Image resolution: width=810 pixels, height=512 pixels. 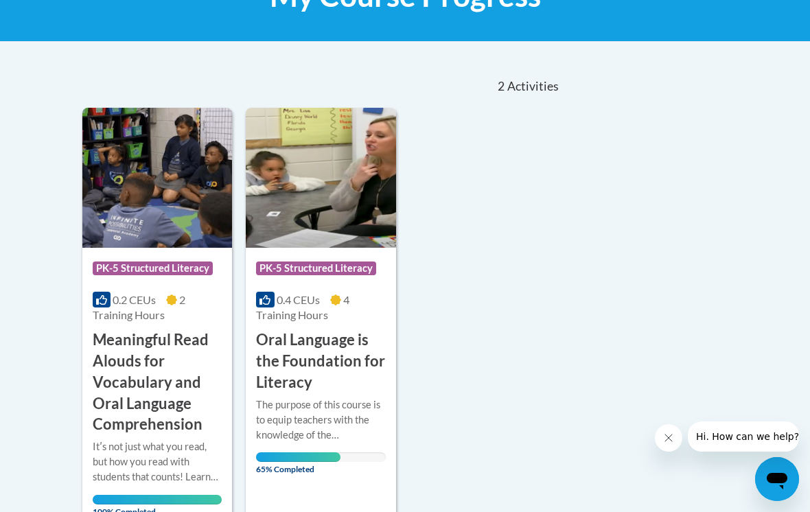 I want to click on span: 65% Completed, so click(x=298, y=463).